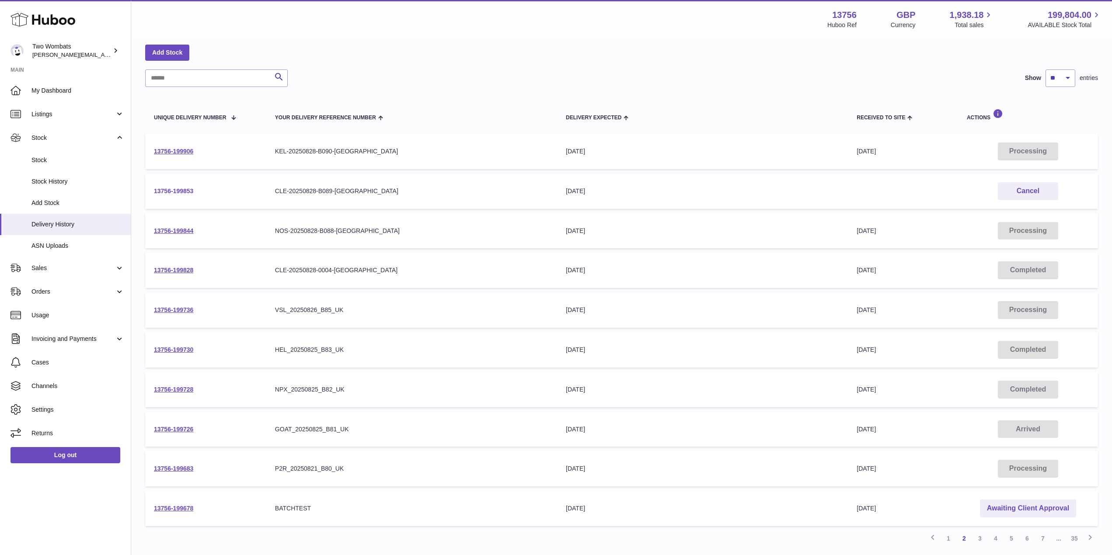 The height and width of the screenshot is (555, 1112). What do you see at coordinates (78, 91) in the screenshot?
I see `span: My Dashboard` at bounding box center [78, 91].